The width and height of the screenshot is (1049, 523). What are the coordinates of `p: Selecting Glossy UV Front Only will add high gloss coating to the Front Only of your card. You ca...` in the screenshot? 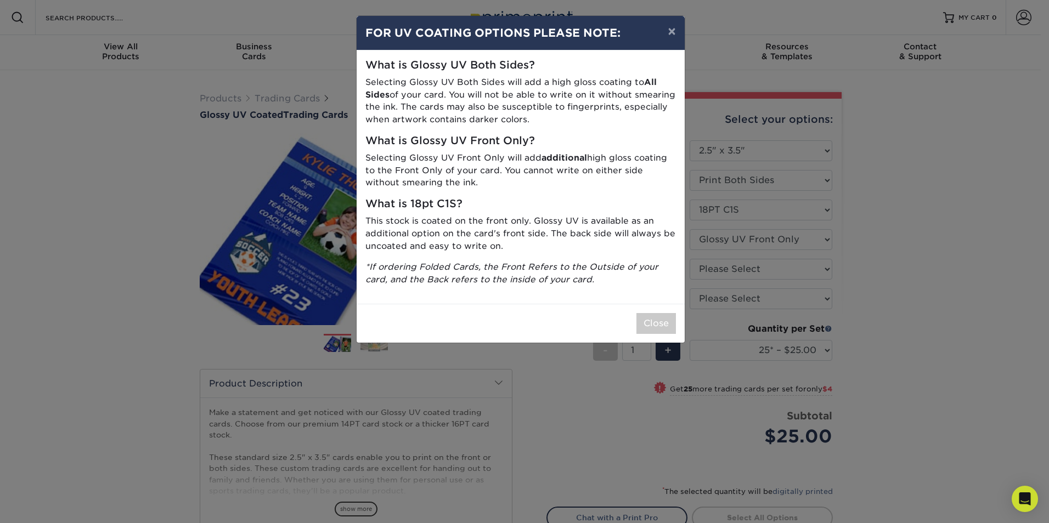 It's located at (521, 171).